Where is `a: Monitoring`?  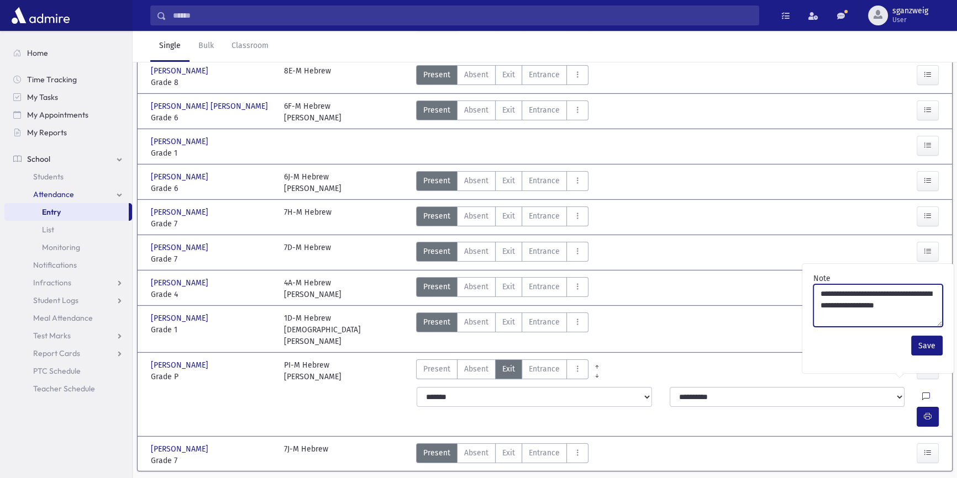 a: Monitoring is located at coordinates (68, 248).